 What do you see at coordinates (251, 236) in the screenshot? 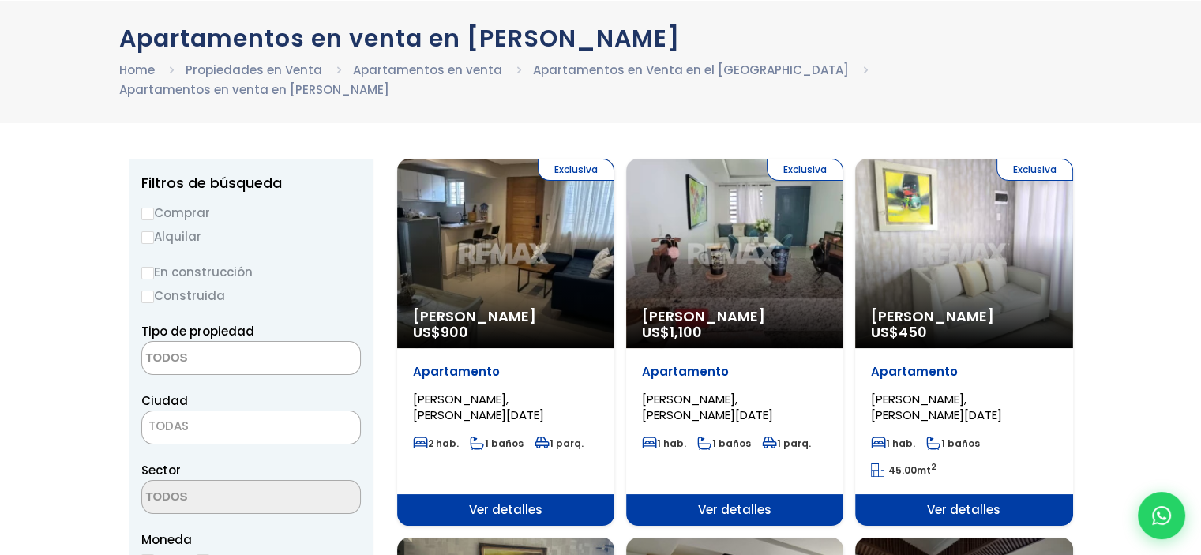
I see `label: Alquilar` at bounding box center [251, 236].